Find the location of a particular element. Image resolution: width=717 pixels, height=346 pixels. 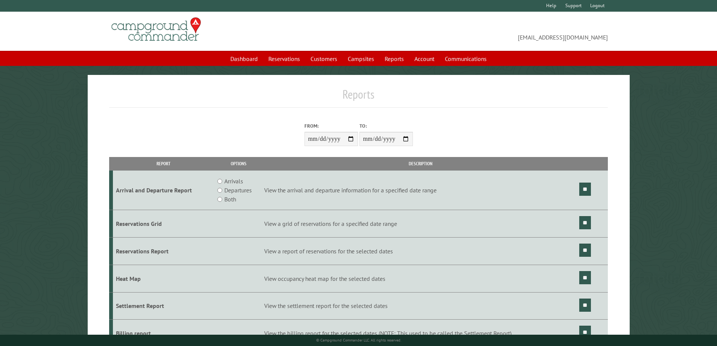

td: View a report of reservations for the selected dates is located at coordinates (420, 251).